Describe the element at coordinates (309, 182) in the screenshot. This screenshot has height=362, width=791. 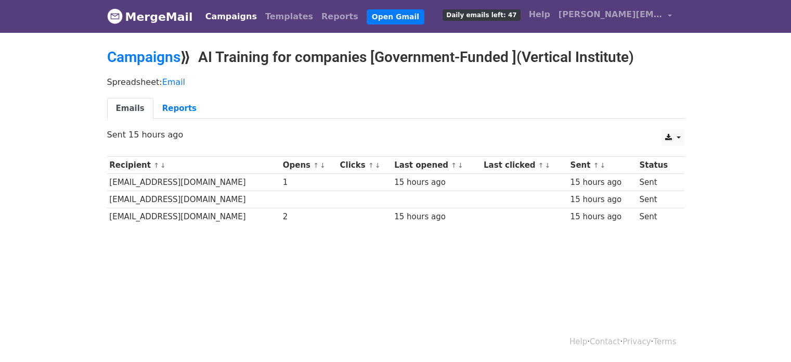
I see `div: 1` at that location.